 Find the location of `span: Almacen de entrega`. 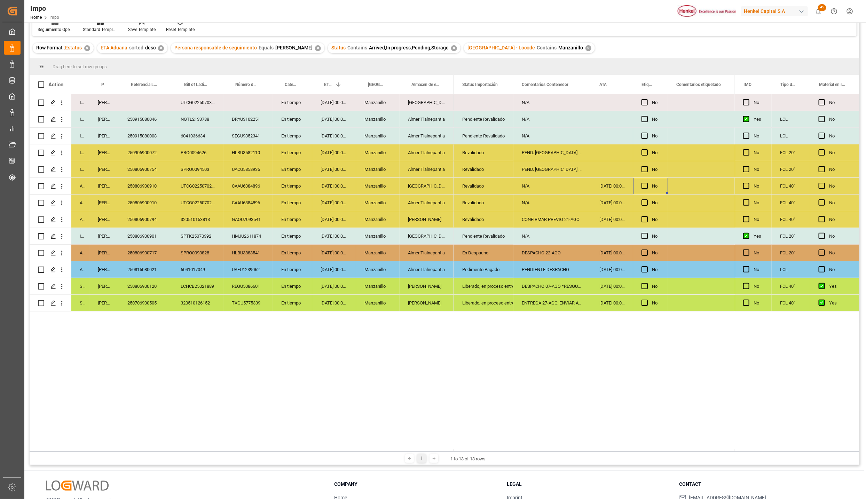

span: Almacen de entrega is located at coordinates (425, 85).